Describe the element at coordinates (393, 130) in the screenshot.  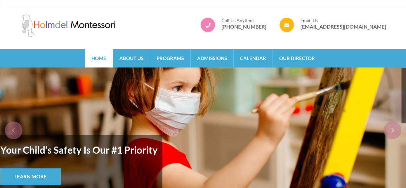
I see `div: next` at that location.